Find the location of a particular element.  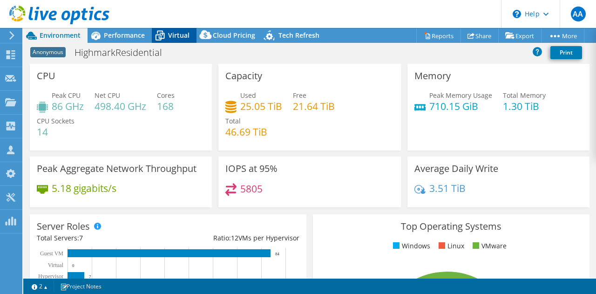

svg: \n is located at coordinates (517, 14).